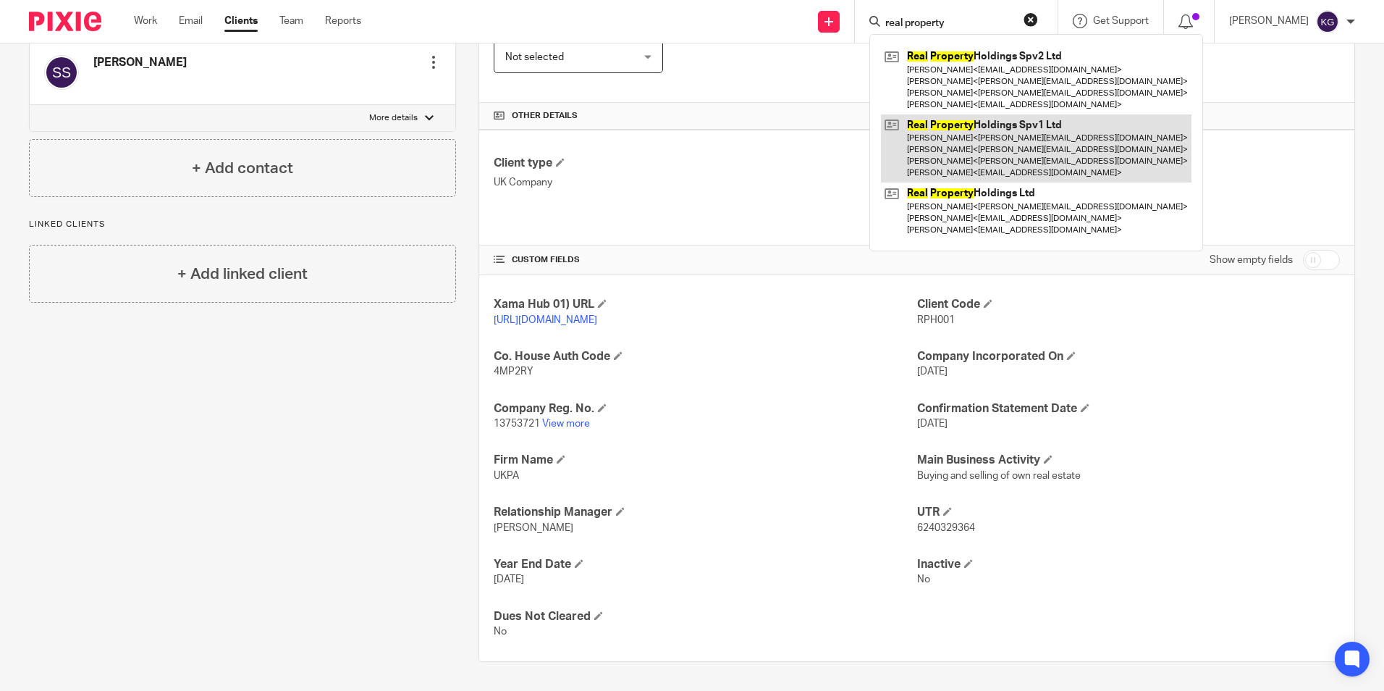 The width and height of the screenshot is (1384, 691). What do you see at coordinates (946, 528) in the screenshot?
I see `span: 6240329364` at bounding box center [946, 528].